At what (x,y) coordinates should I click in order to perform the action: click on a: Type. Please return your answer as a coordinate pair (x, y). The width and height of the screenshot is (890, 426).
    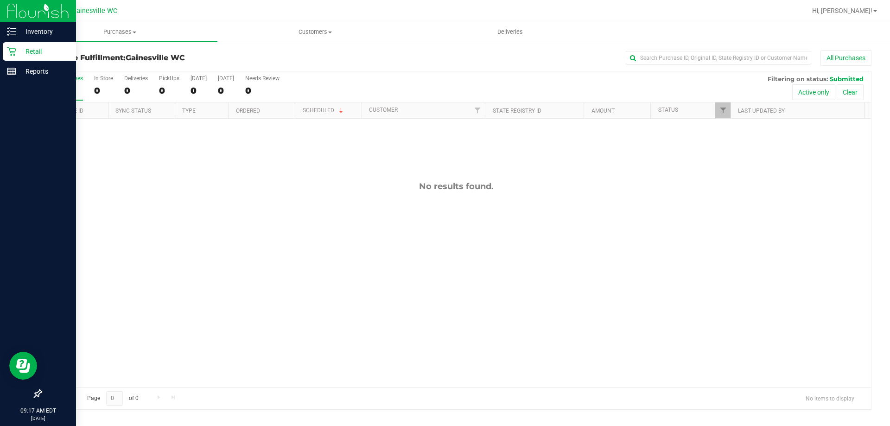
    Looking at the image, I should click on (189, 111).